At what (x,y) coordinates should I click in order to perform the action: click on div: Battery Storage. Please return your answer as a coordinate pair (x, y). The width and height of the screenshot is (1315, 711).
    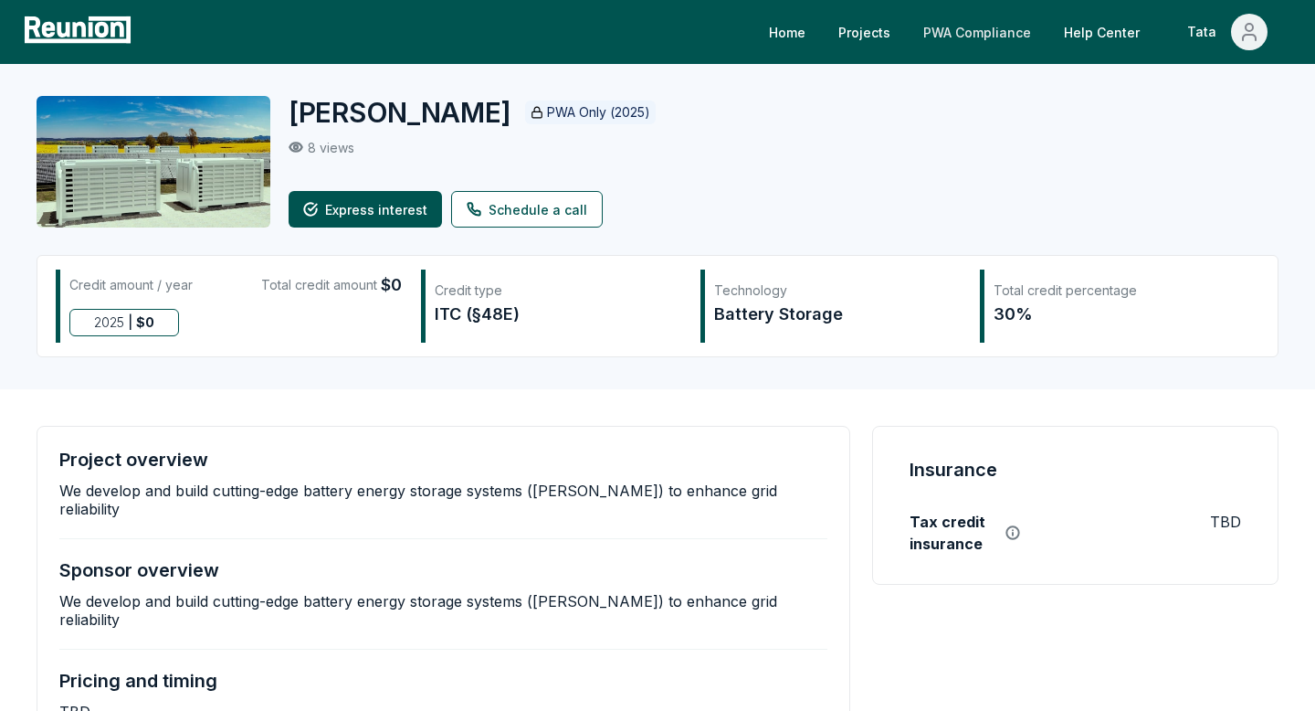
    Looking at the image, I should click on (838, 314).